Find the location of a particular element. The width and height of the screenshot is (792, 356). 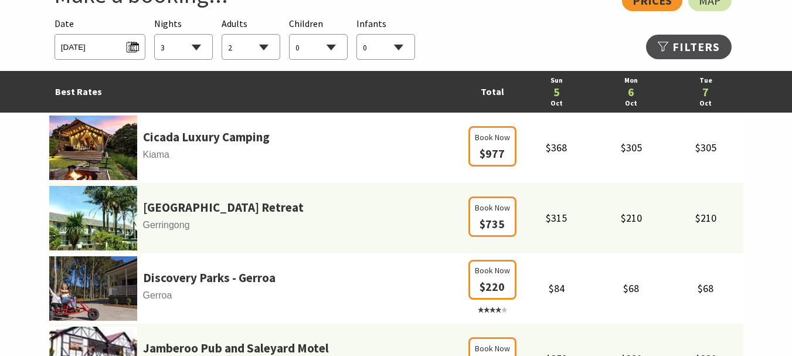

a: Book Now $977 is located at coordinates (492, 154).